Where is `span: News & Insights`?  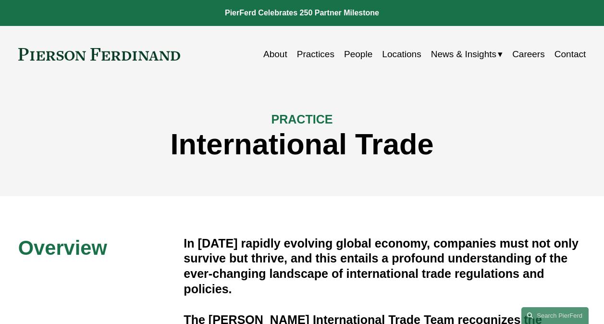 span: News & Insights is located at coordinates (464, 54).